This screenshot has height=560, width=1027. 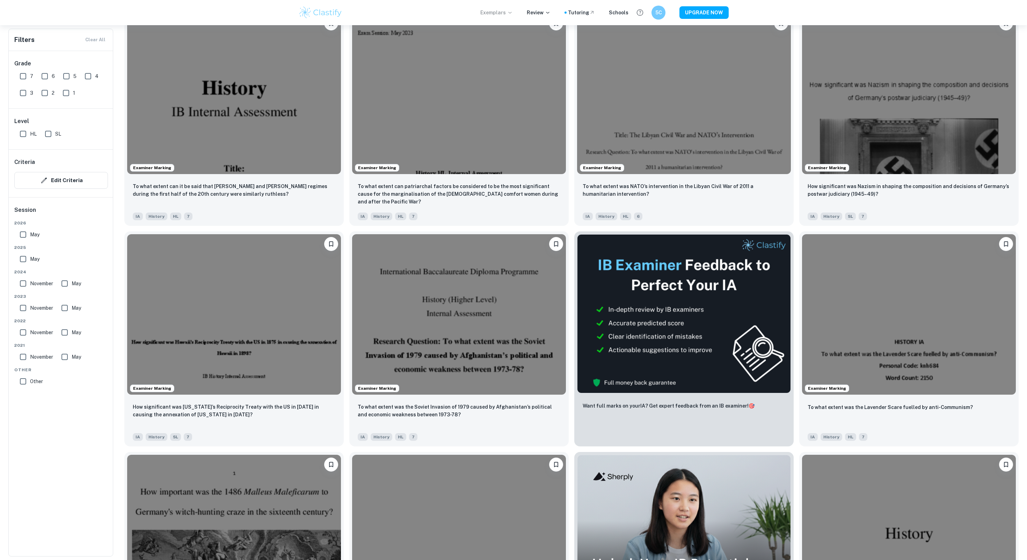 What do you see at coordinates (61, 223) in the screenshot?
I see `span: 2026` at bounding box center [61, 223].